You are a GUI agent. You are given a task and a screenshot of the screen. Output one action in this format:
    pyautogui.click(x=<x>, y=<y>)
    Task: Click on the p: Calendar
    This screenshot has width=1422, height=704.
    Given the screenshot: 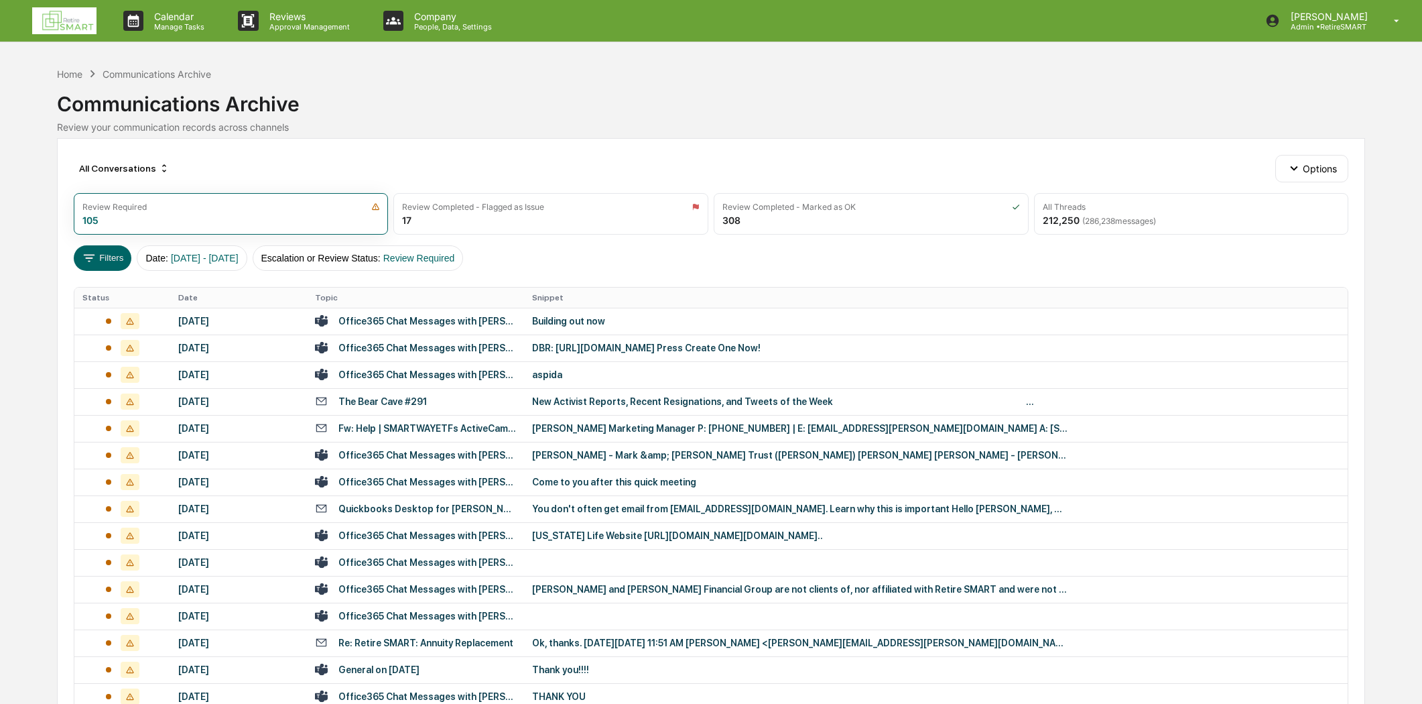 What is the action you would take?
    pyautogui.click(x=177, y=16)
    